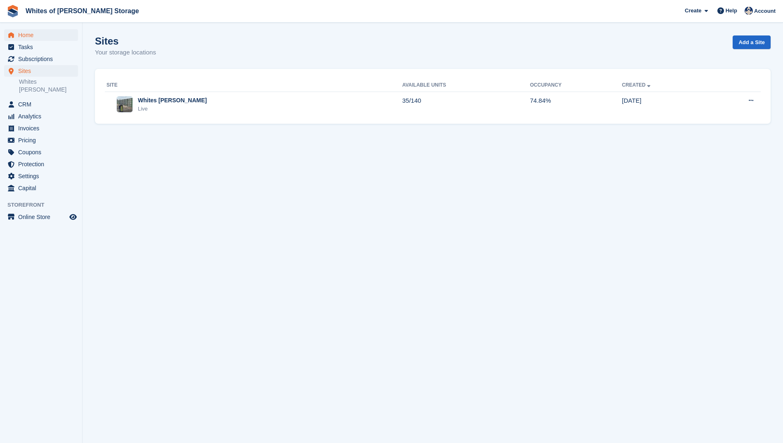 The image size is (783, 443). Describe the element at coordinates (13, 11) in the screenshot. I see `img: stora-icon-8386f47178a22dfd0bd8f6a31ec36ba5ce8667c1dd55bd0f319d3a0aa187defe.svg` at that location.